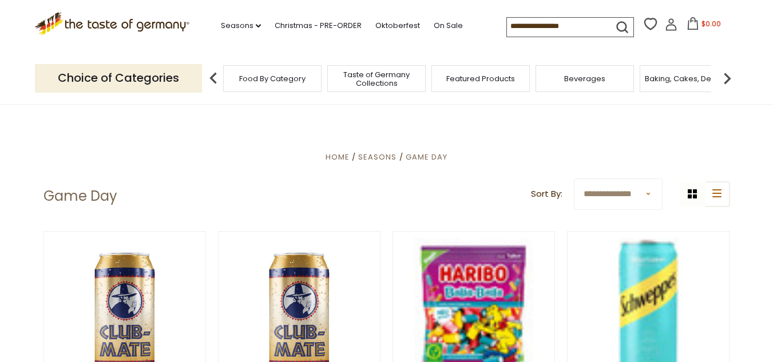 The height and width of the screenshot is (362, 773). What do you see at coordinates (397, 26) in the screenshot?
I see `a: Oktoberfest` at bounding box center [397, 26].